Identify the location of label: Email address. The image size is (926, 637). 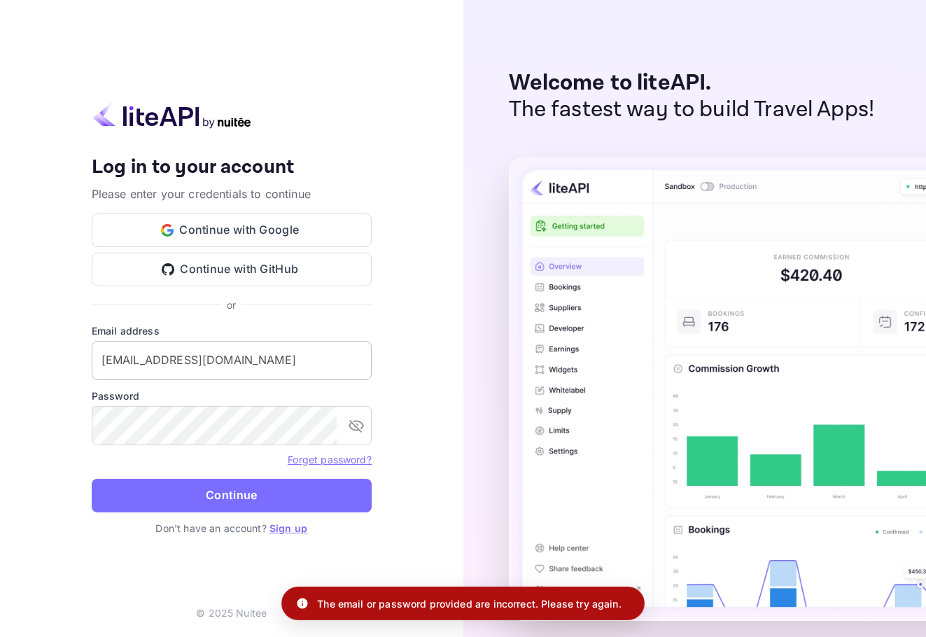
(232, 330).